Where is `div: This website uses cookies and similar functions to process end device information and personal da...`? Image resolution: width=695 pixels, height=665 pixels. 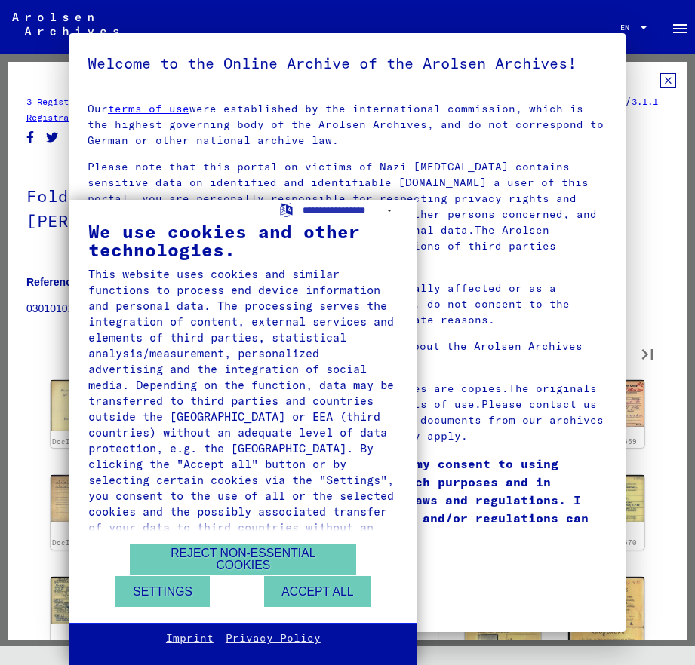
div: This website uses cookies and similar functions to process end device information and personal da... is located at coordinates (243, 409).